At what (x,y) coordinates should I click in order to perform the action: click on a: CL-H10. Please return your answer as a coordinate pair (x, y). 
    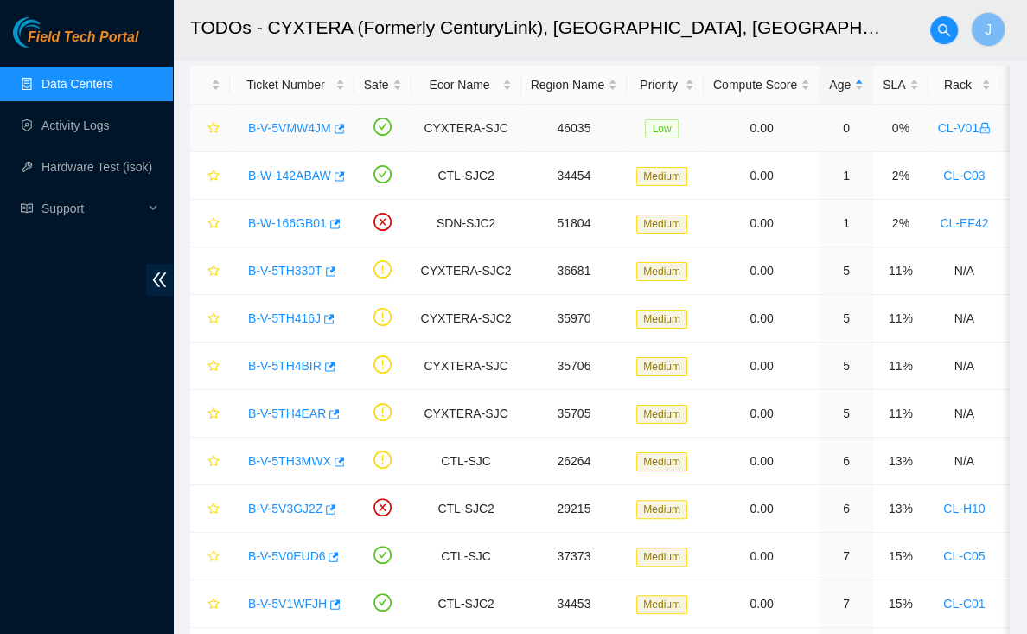
    Looking at the image, I should click on (964, 509).